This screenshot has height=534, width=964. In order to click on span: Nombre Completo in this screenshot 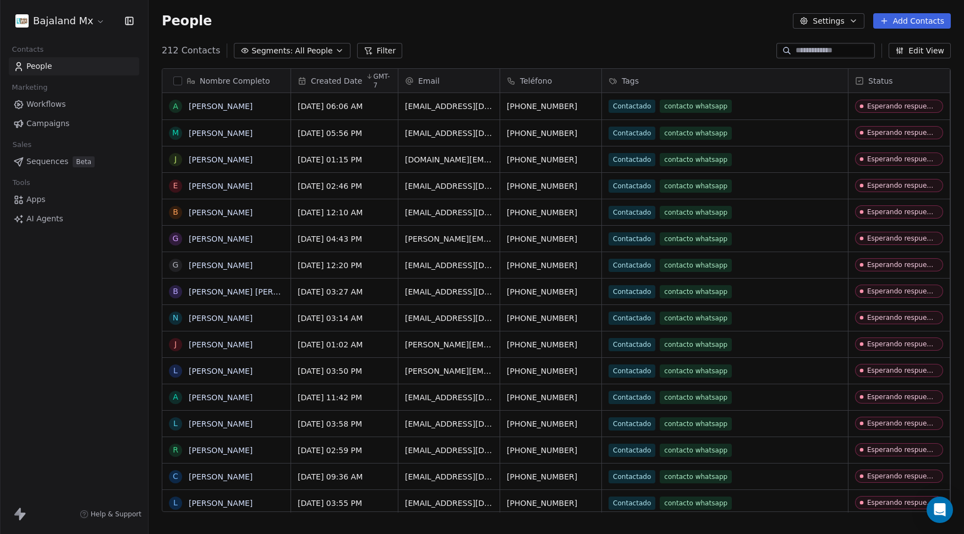, I will do `click(235, 81)`.